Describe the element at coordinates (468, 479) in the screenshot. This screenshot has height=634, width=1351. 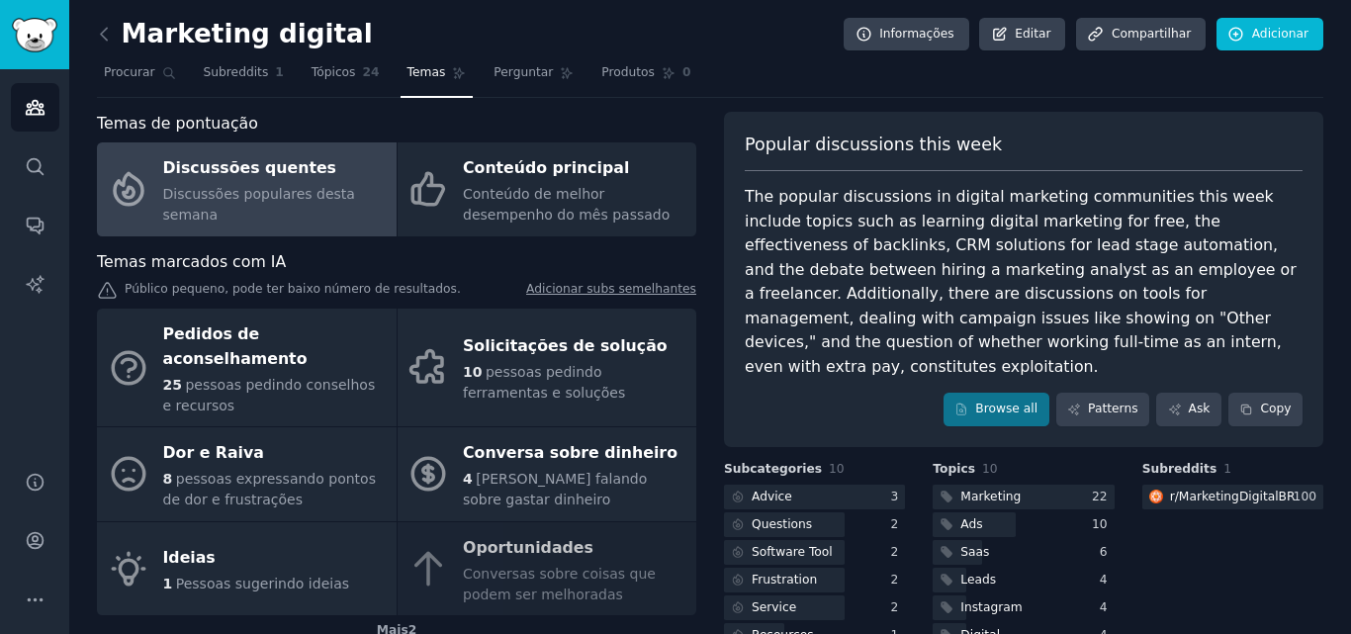
I see `font: 4` at that location.